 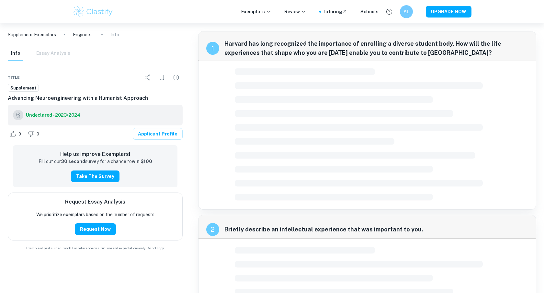 What do you see at coordinates (162, 77) in the screenshot?
I see `div: Bookmark` at bounding box center [162, 77].